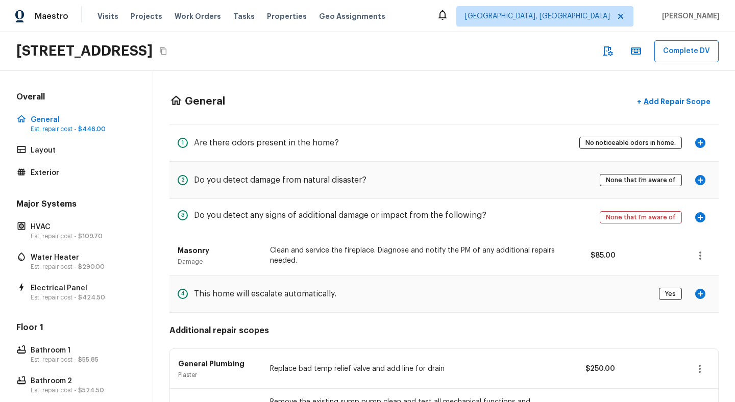 The image size is (735, 402). I want to click on span: $424.50, so click(91, 298).